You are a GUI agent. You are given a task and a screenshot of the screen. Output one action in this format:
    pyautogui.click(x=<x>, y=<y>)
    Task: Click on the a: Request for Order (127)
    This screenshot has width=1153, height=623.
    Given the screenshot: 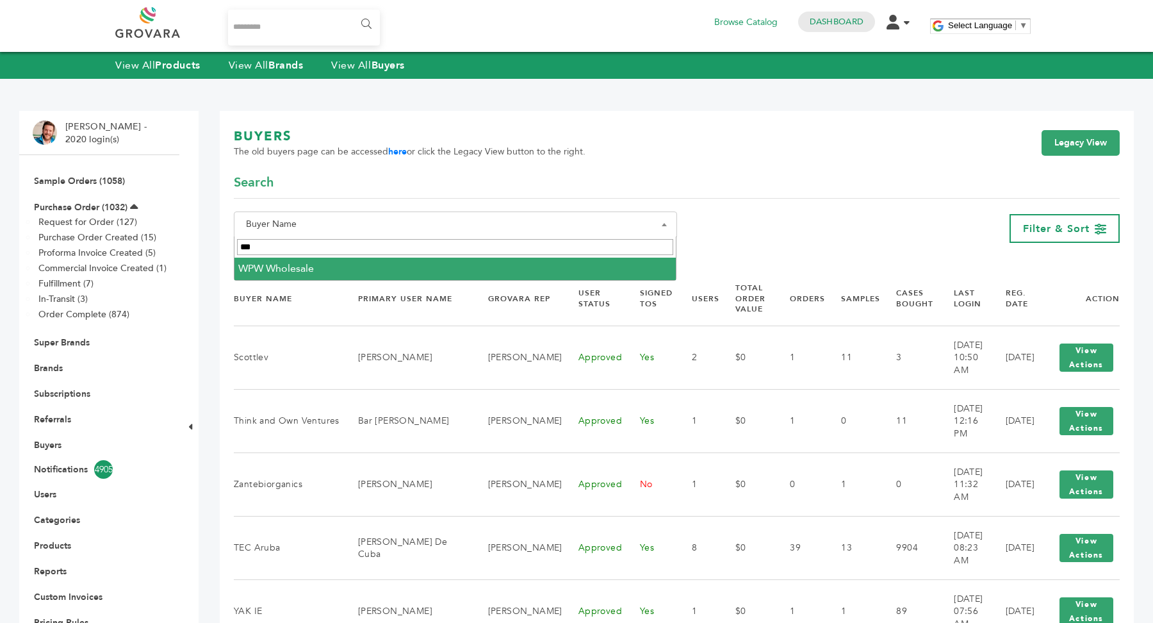 What is the action you would take?
    pyautogui.click(x=88, y=222)
    